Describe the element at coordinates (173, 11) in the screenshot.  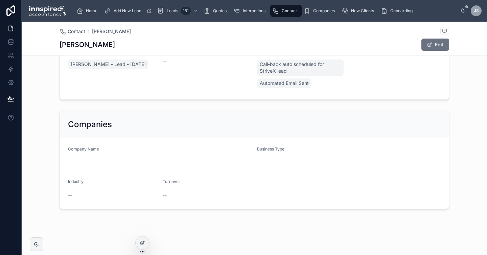
I see `span: Leads` at that location.